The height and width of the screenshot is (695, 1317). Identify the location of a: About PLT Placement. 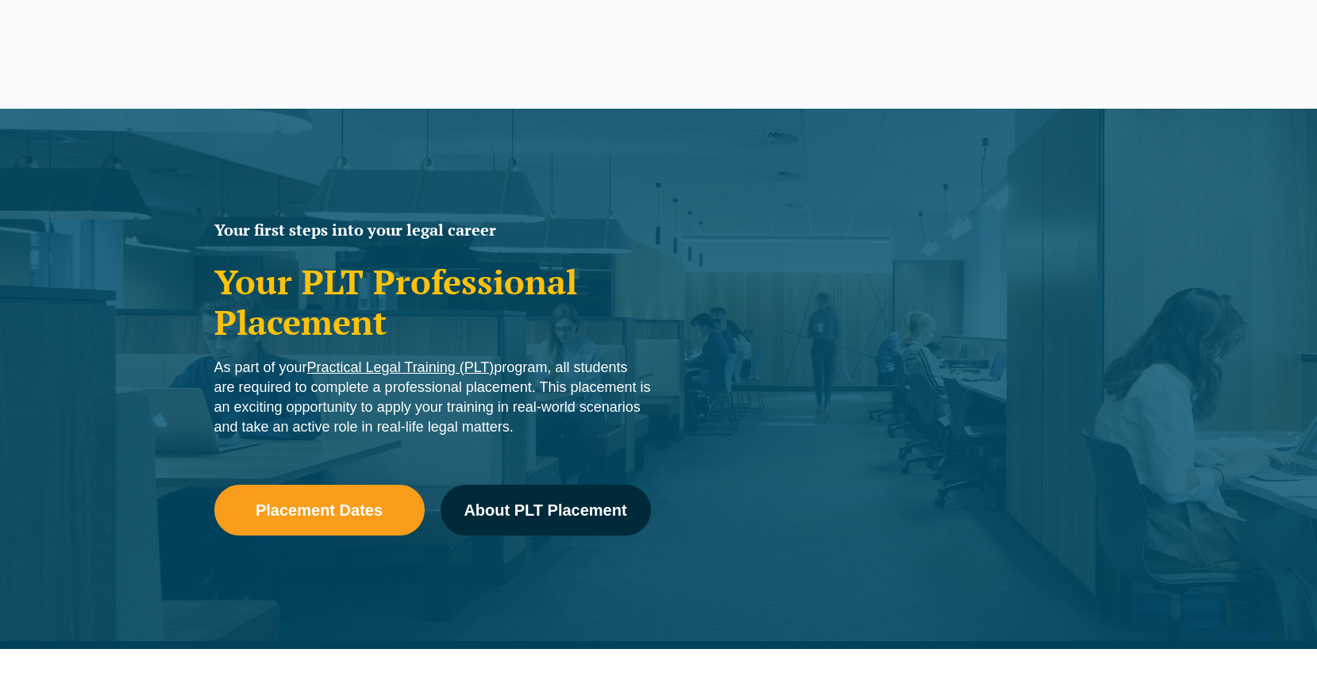
(545, 510).